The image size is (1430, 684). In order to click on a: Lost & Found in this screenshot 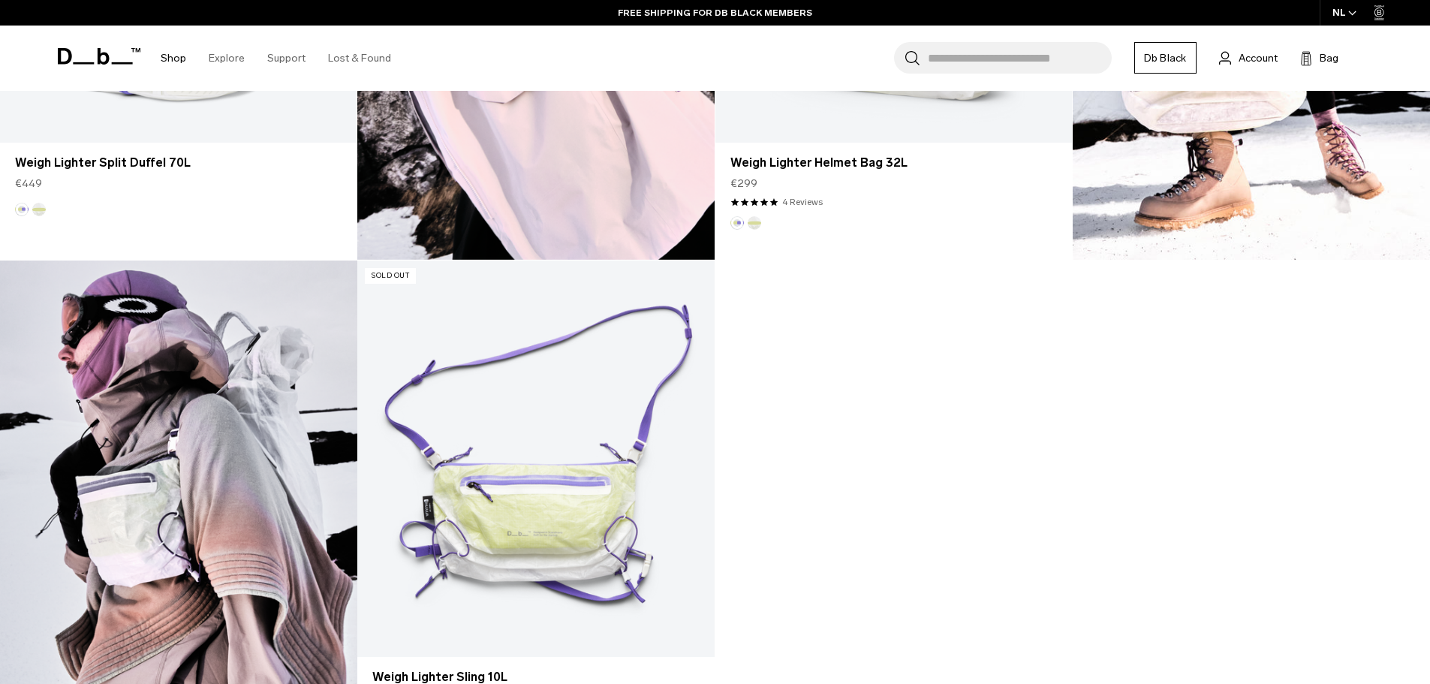, I will do `click(360, 58)`.